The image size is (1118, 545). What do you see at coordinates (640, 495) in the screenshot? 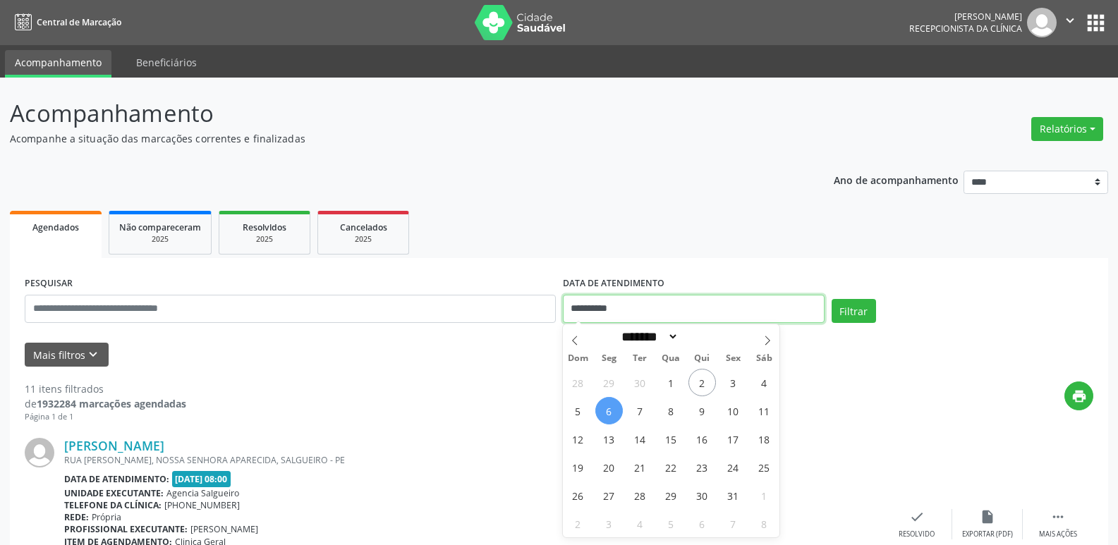
I see `span: Outubro 28, 2025` at bounding box center [640, 495].